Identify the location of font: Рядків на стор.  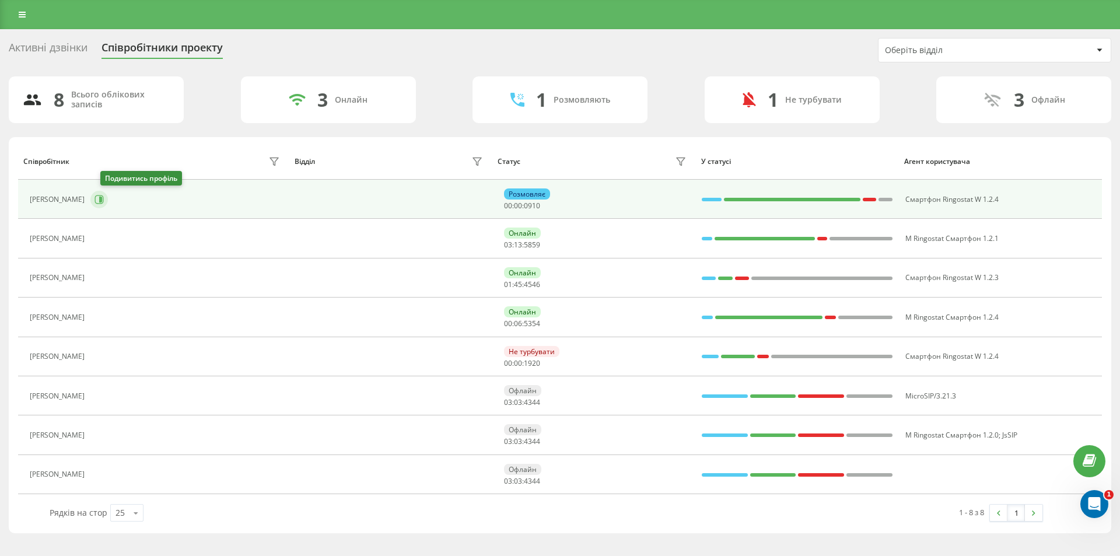
(78, 512).